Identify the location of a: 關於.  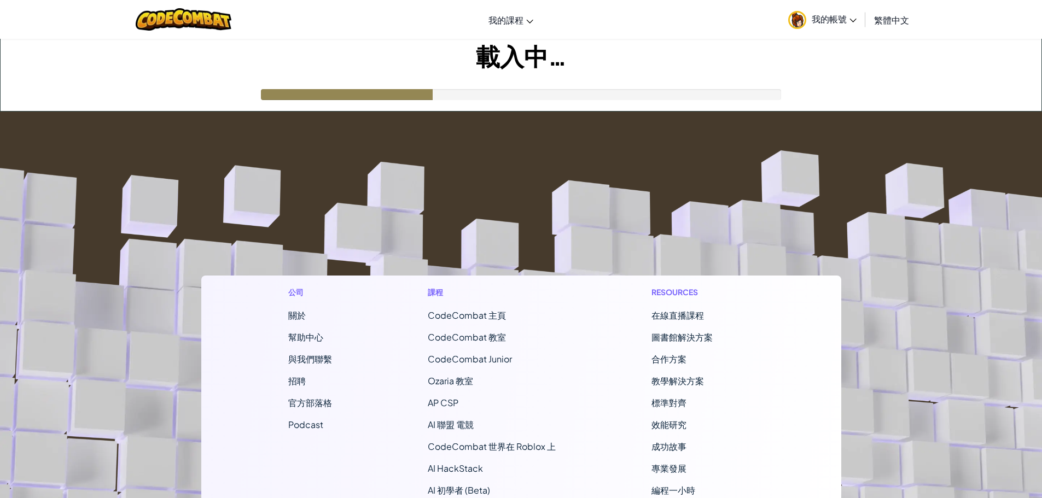
(297, 315).